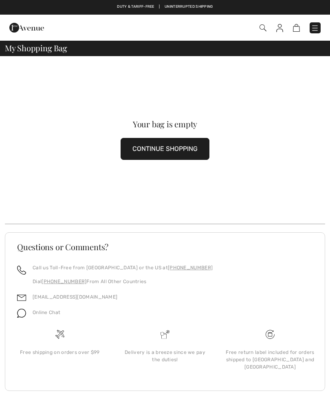 The height and width of the screenshot is (395, 330). I want to click on img: email, so click(22, 298).